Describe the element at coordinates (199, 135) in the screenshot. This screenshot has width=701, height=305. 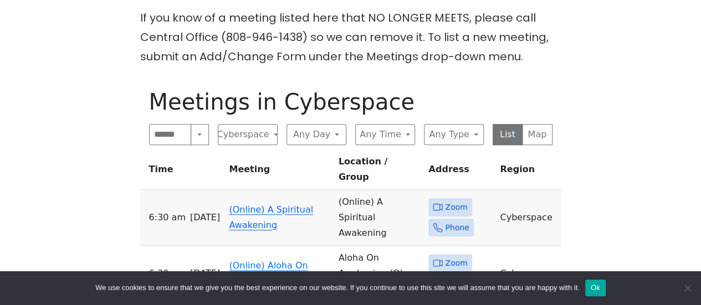
I see `button: Search` at that location.